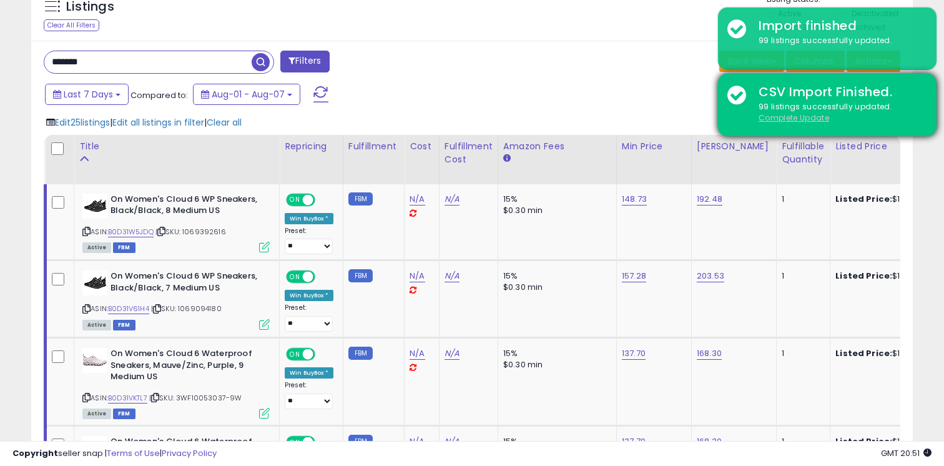 The width and height of the screenshot is (944, 466). Describe the element at coordinates (159, 95) in the screenshot. I see `span: Compared to:` at that location.